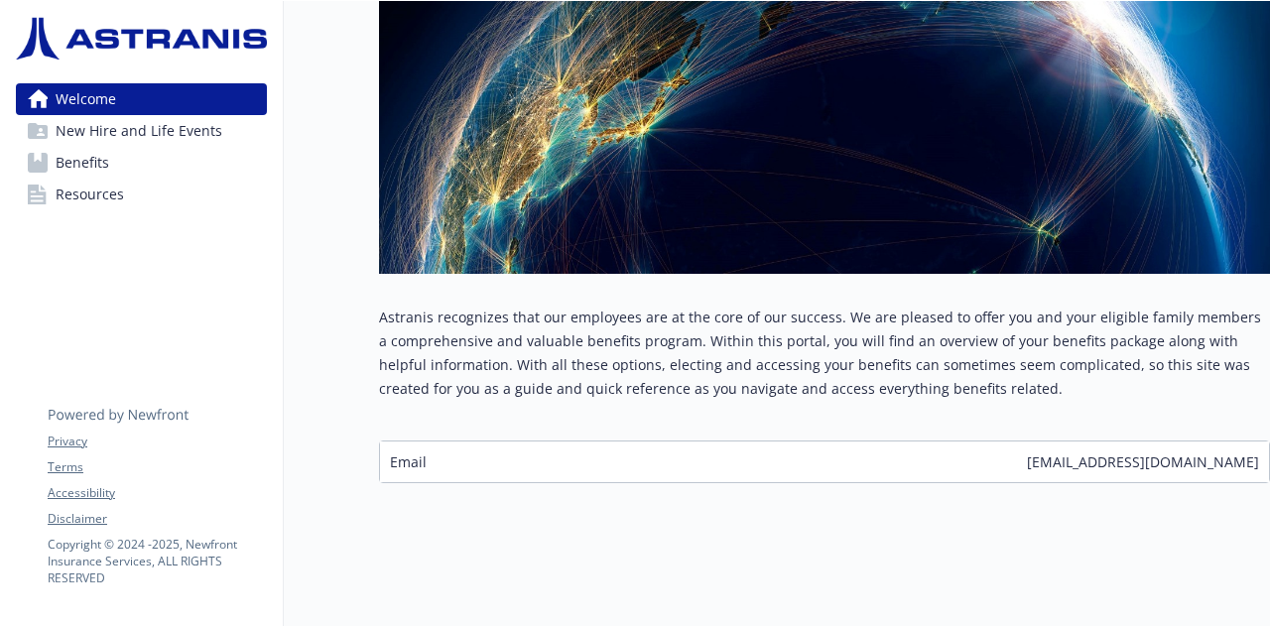 This screenshot has width=1270, height=626. Describe the element at coordinates (157, 467) in the screenshot. I see `a: Terms` at that location.